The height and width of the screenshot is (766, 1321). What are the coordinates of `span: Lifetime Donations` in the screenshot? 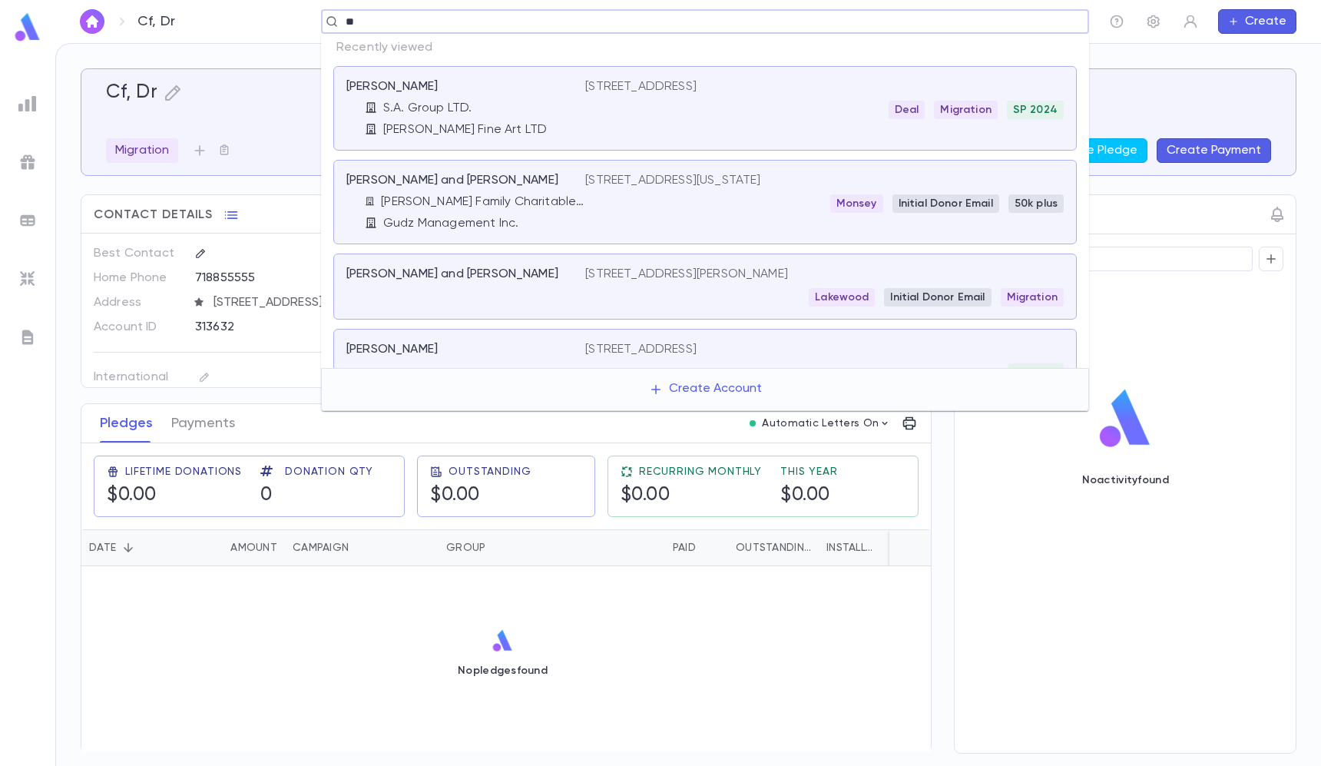 It's located at (184, 471).